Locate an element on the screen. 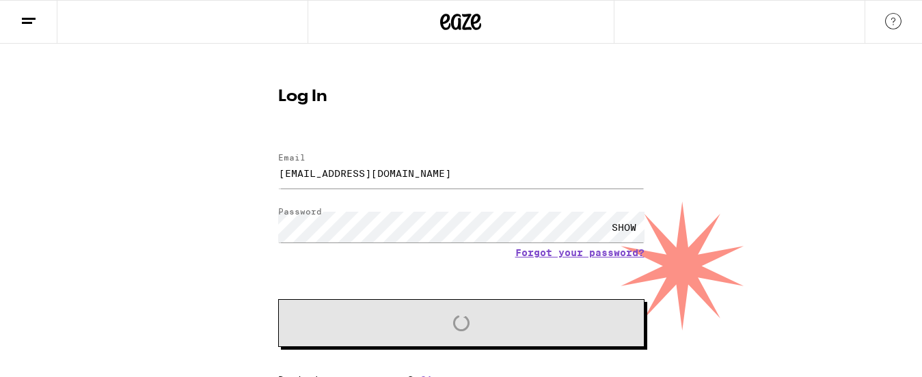 The image size is (922, 377). label: Email is located at coordinates (292, 157).